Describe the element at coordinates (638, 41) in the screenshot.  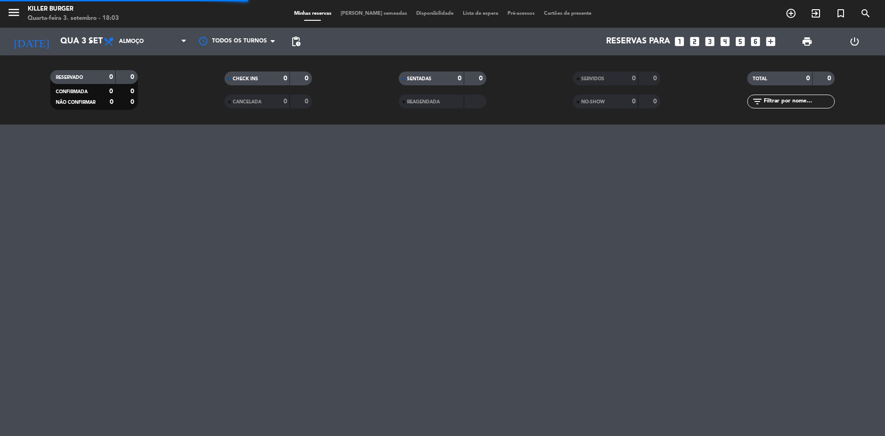
I see `span: Reservas para` at that location.